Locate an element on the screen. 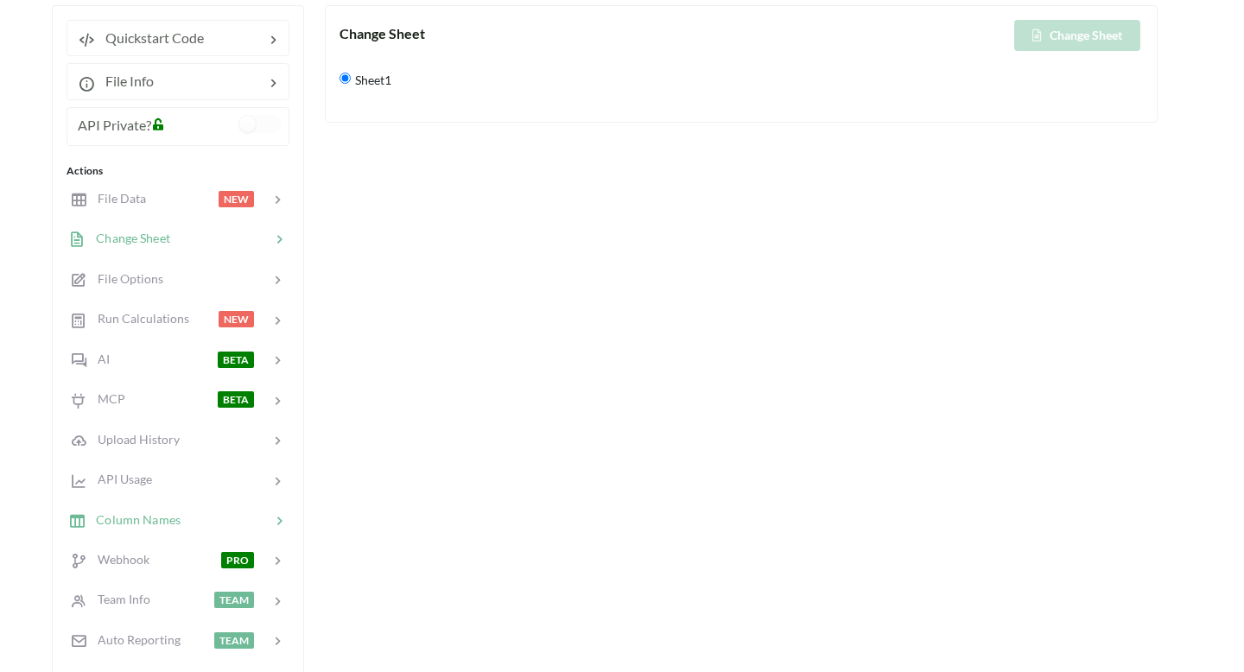 The width and height of the screenshot is (1244, 672). span: API Private? is located at coordinates (114, 124).